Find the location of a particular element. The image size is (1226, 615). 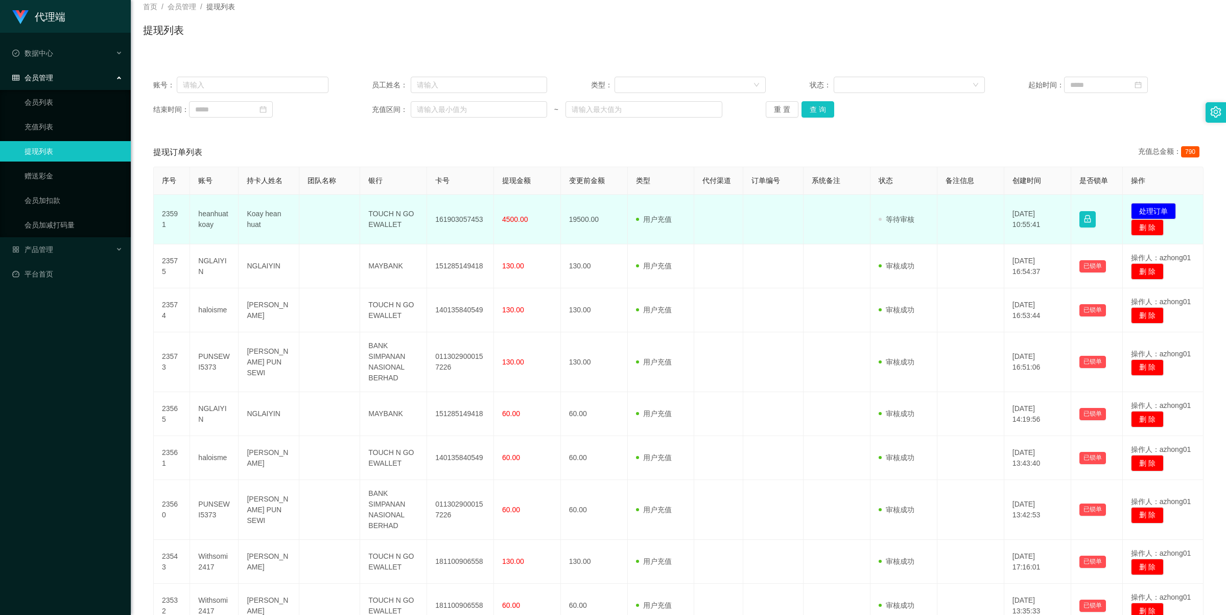

span: 充值区间： is located at coordinates (391, 109).